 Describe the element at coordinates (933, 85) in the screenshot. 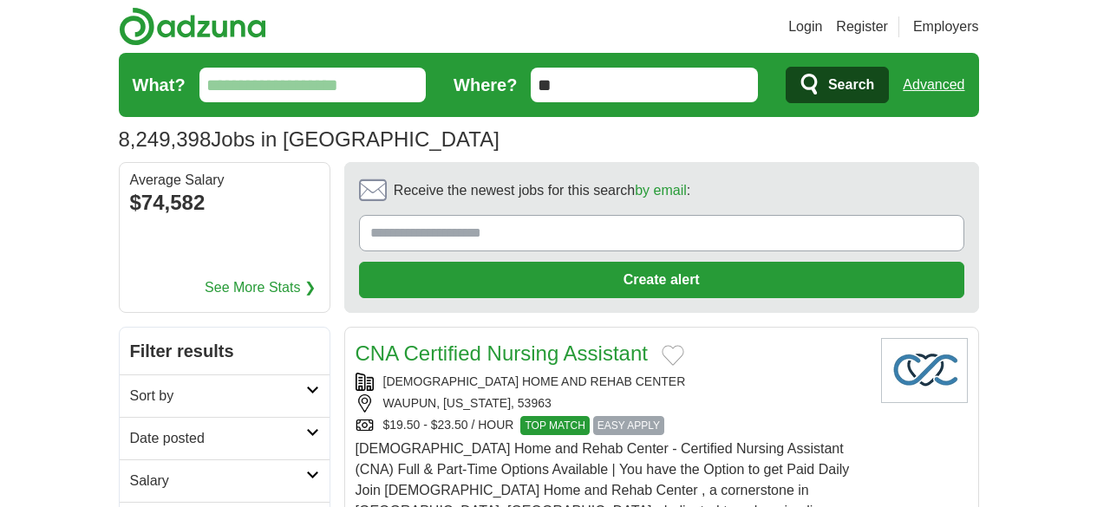

I see `a: Advanced` at that location.